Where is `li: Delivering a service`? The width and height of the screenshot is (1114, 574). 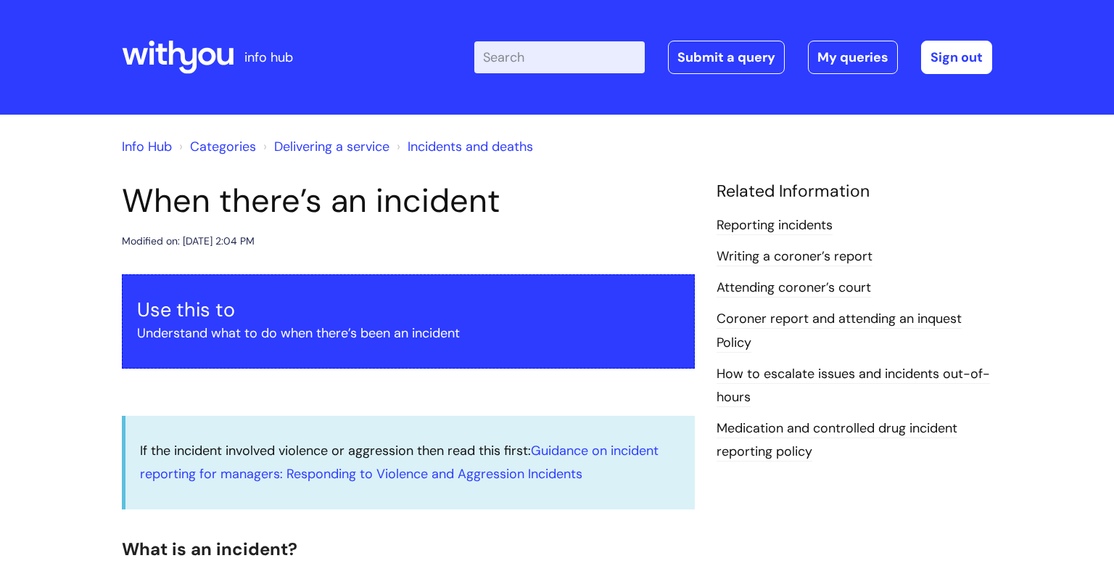 li: Delivering a service is located at coordinates (324, 147).